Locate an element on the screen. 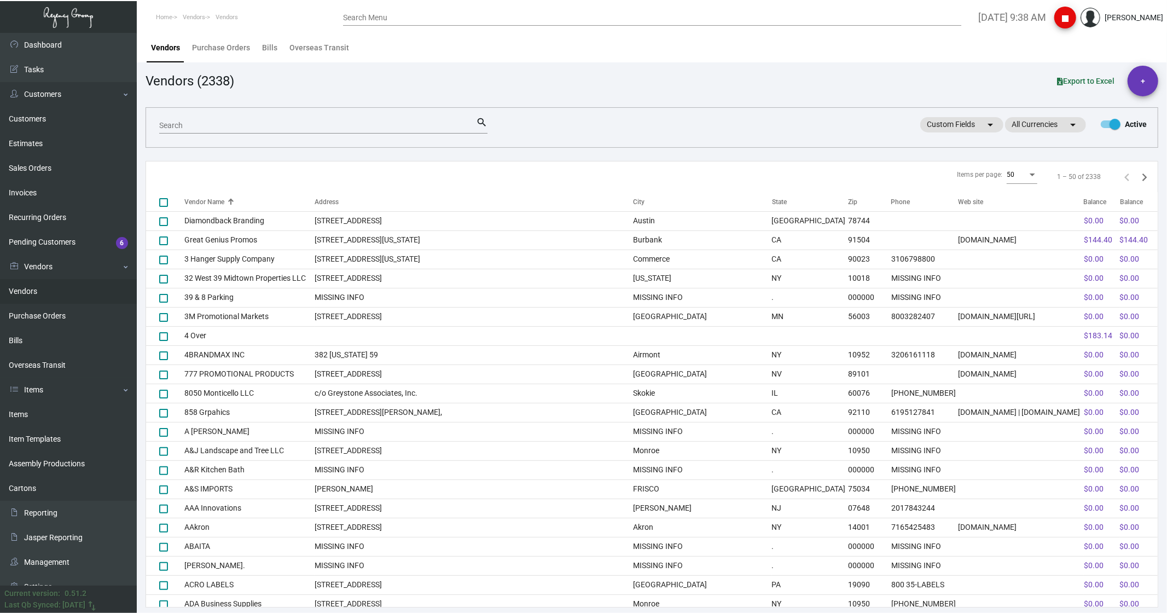  td: NV is located at coordinates (810, 374).